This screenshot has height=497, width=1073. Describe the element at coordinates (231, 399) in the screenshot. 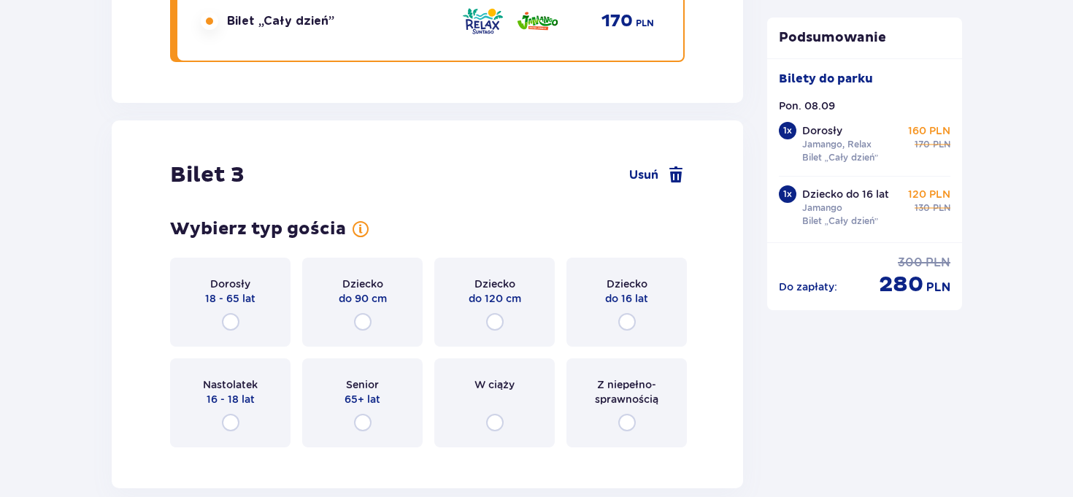

I see `p: 16 - 18 lat` at that location.